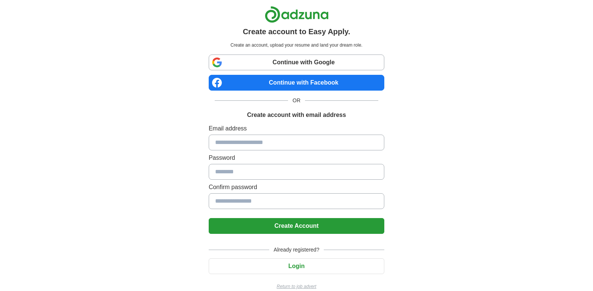 The width and height of the screenshot is (593, 291). What do you see at coordinates (296, 187) in the screenshot?
I see `label: Confirm password` at bounding box center [296, 187].